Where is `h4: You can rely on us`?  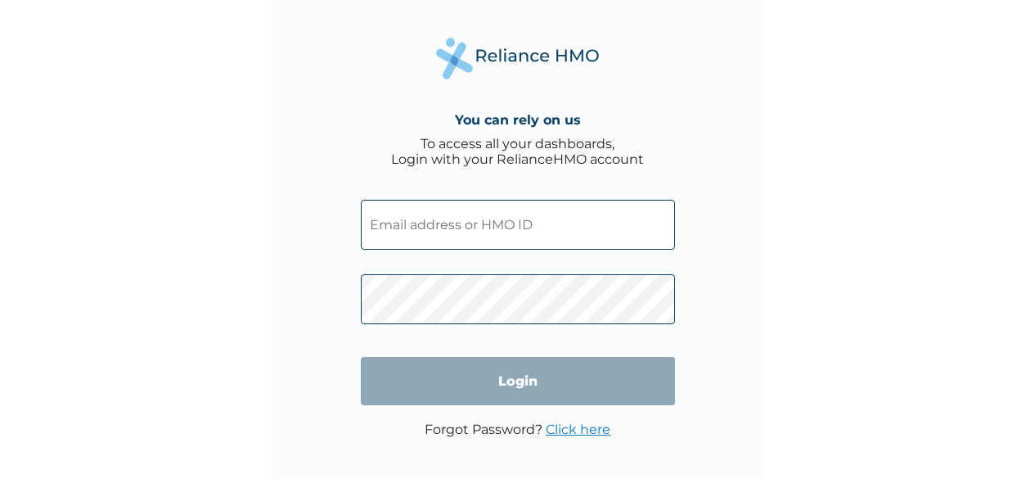
h4: You can rely on us is located at coordinates (518, 119).